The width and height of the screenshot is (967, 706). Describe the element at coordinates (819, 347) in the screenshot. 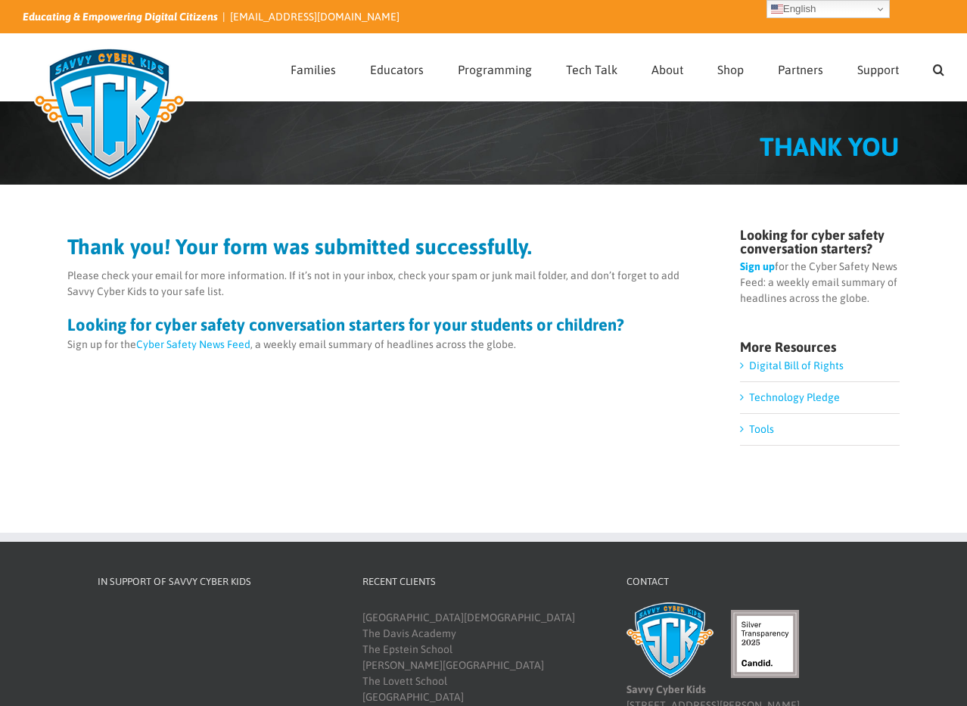

I see `h4: More Resources` at that location.